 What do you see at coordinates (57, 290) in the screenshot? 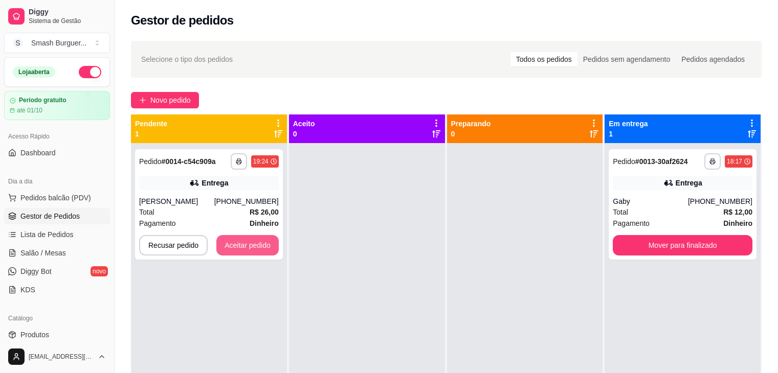
I see `a: KDS` at bounding box center [57, 290].